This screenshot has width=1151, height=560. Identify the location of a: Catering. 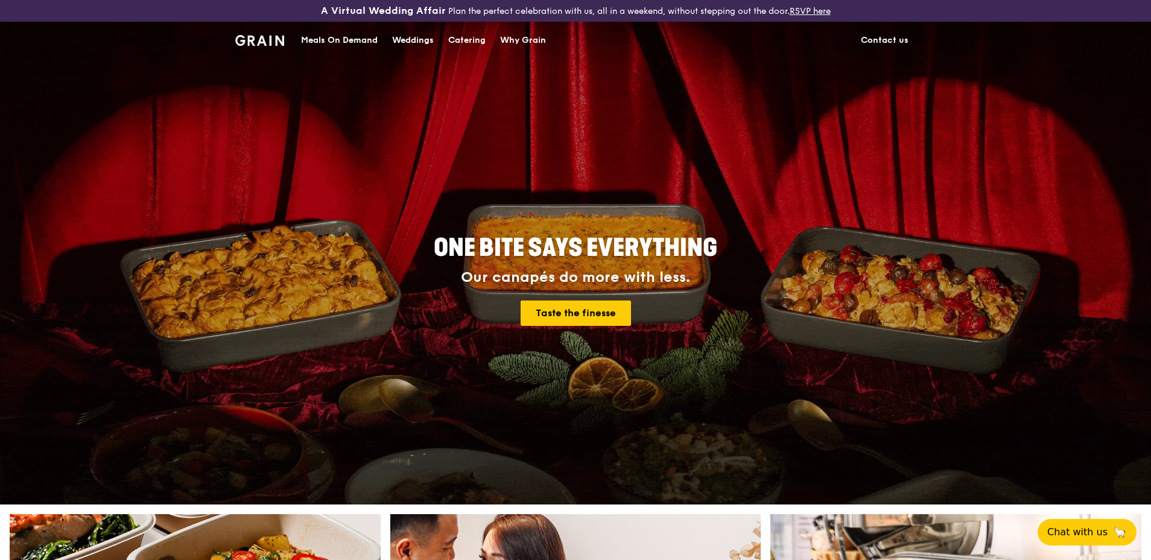
(467, 40).